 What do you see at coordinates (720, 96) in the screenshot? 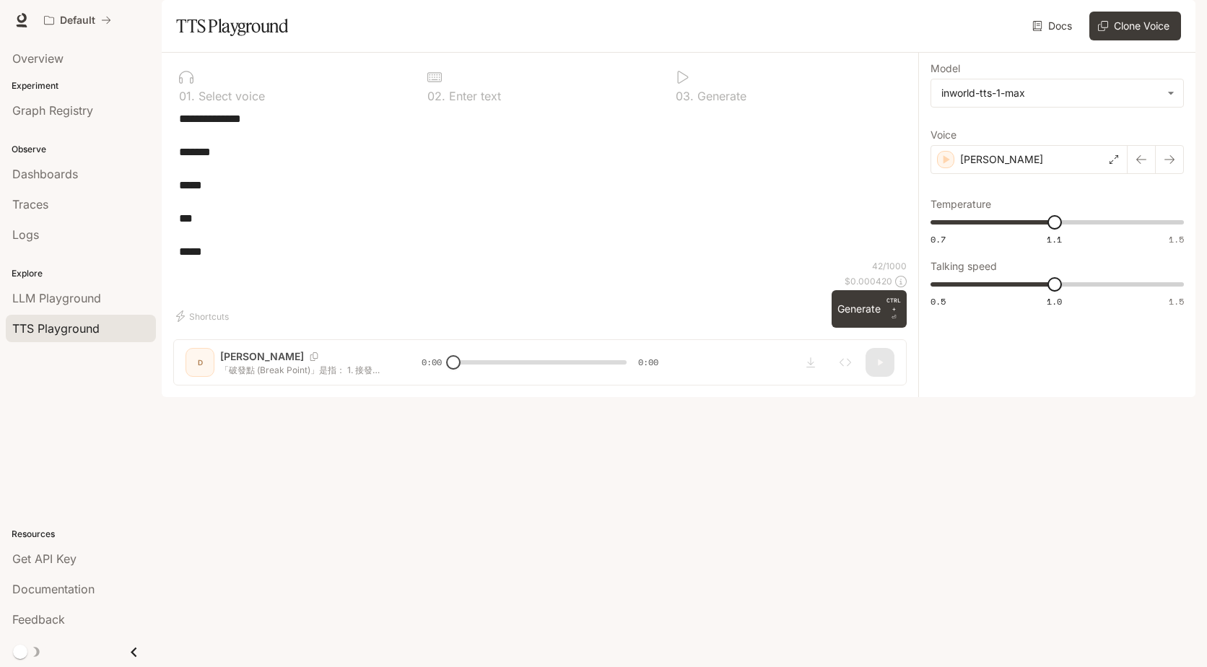
I see `p: Generate` at bounding box center [720, 96].